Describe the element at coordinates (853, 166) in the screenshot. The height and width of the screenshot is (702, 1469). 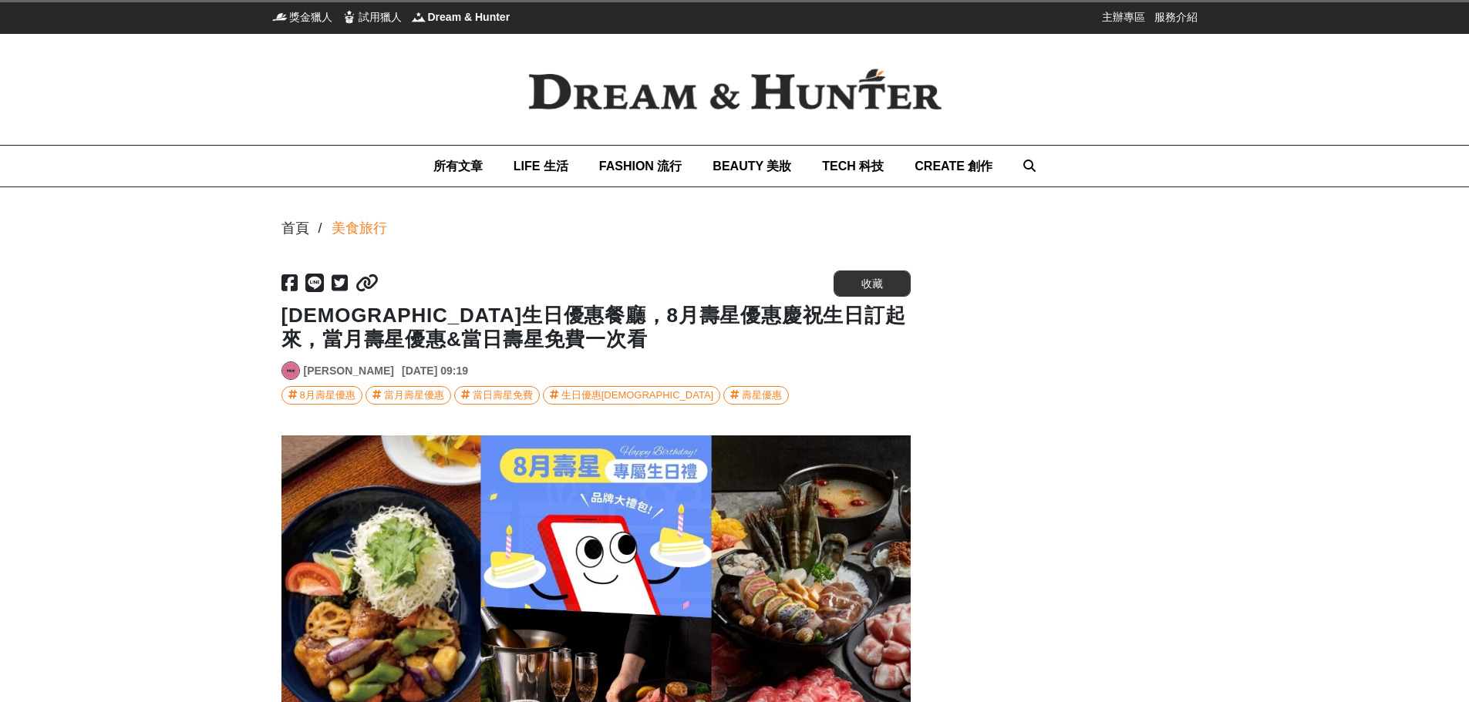
I see `a: TECH 科技` at that location.